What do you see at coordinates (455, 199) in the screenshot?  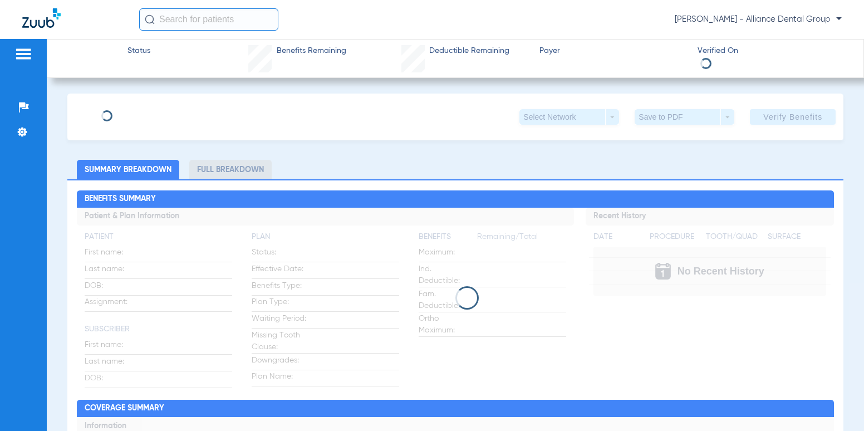 I see `h2: Benefits Summary` at bounding box center [455, 199].